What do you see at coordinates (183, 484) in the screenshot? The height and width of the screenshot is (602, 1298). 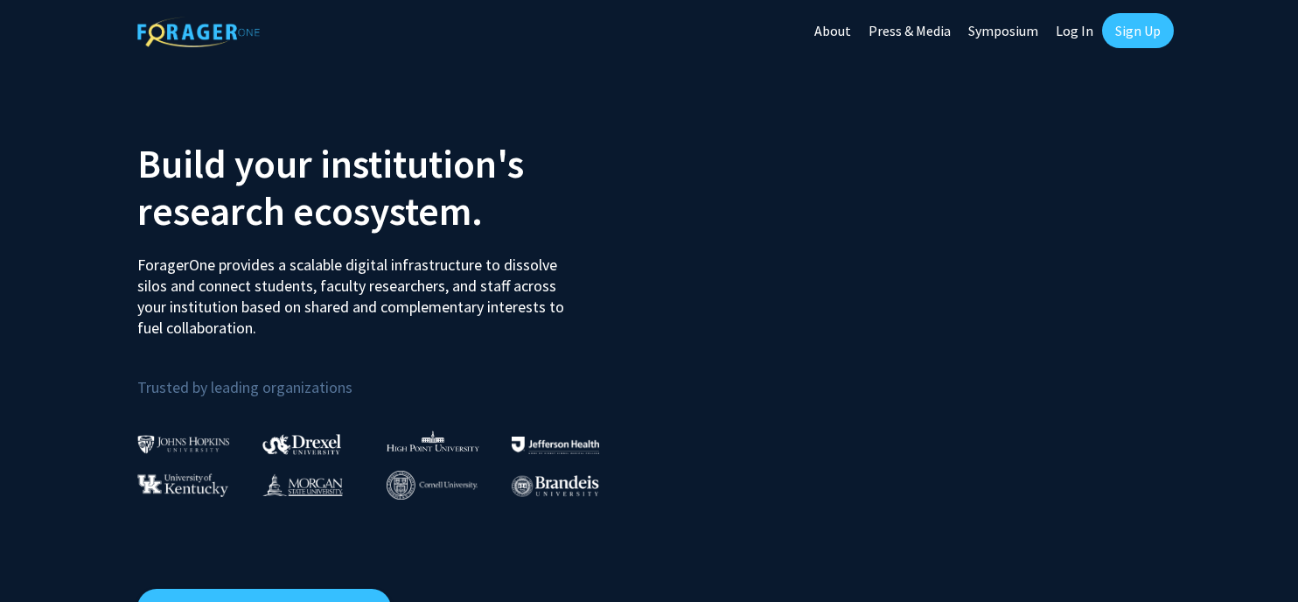 I see `img: University of Kentucky` at bounding box center [183, 484].